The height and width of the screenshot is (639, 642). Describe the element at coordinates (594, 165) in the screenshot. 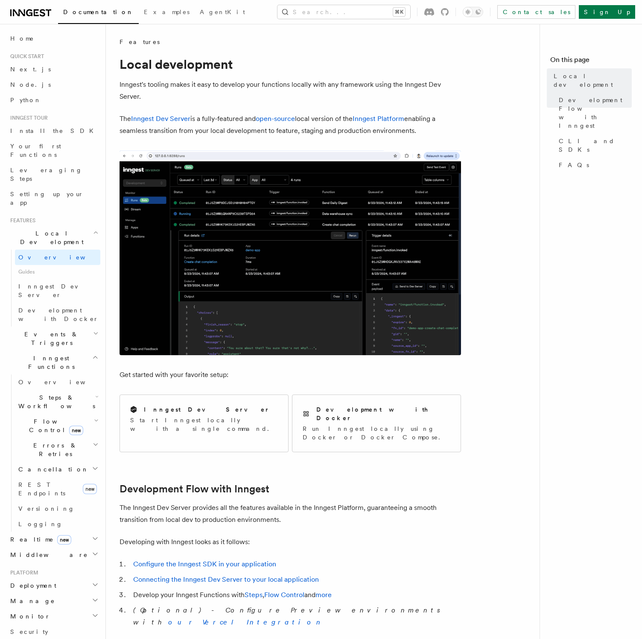

I see `a: FAQs` at that location.